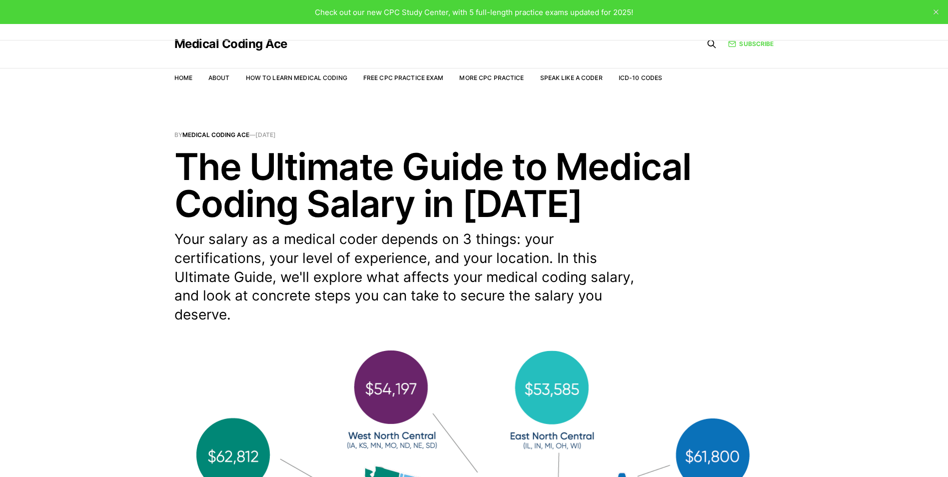  What do you see at coordinates (404, 277) in the screenshot?
I see `p: Your salary as a medical coder depends on 3 things: your certifications, your level of experience...` at bounding box center [404, 277].